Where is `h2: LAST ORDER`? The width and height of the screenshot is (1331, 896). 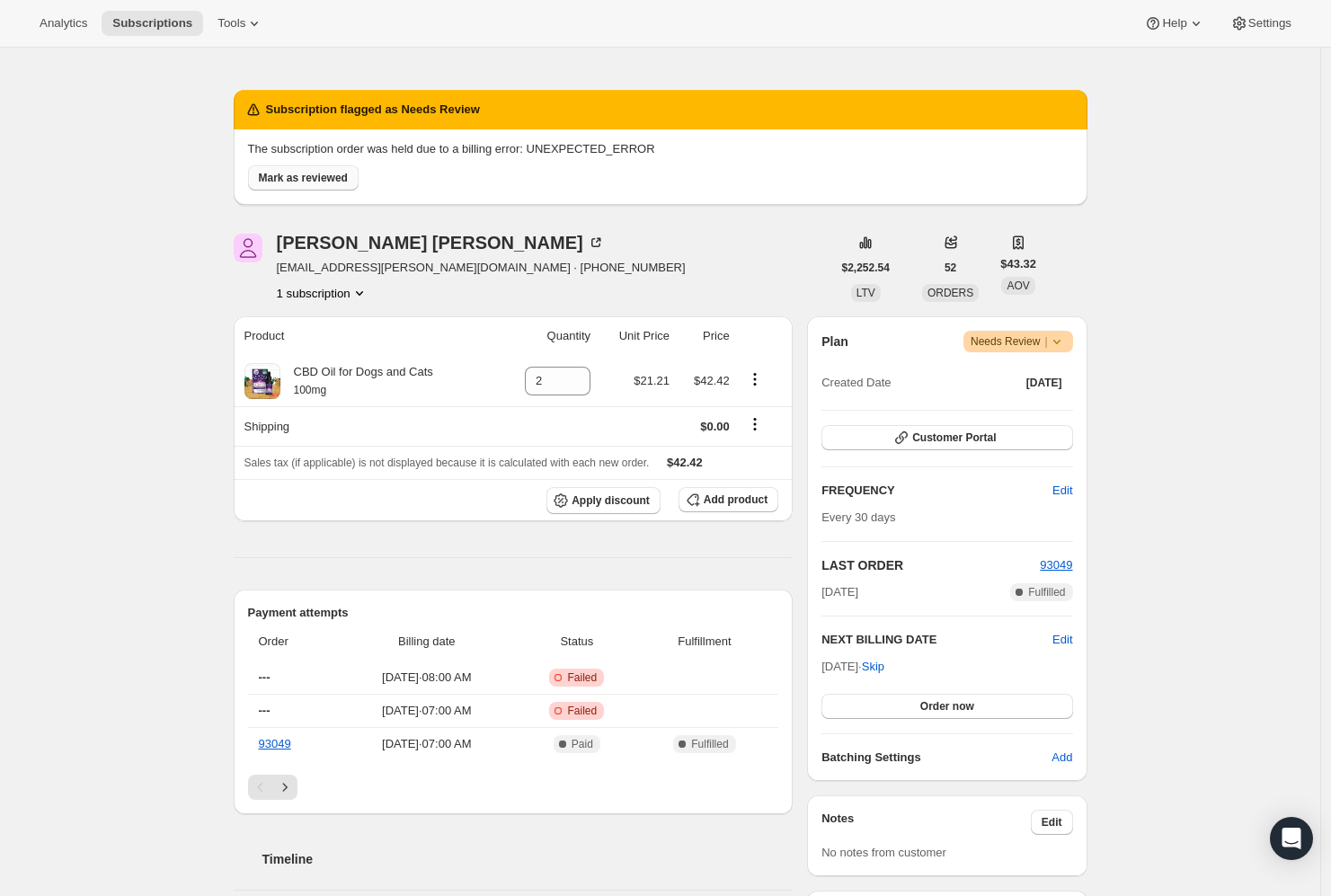
h2: LAST ORDER is located at coordinates (930, 565).